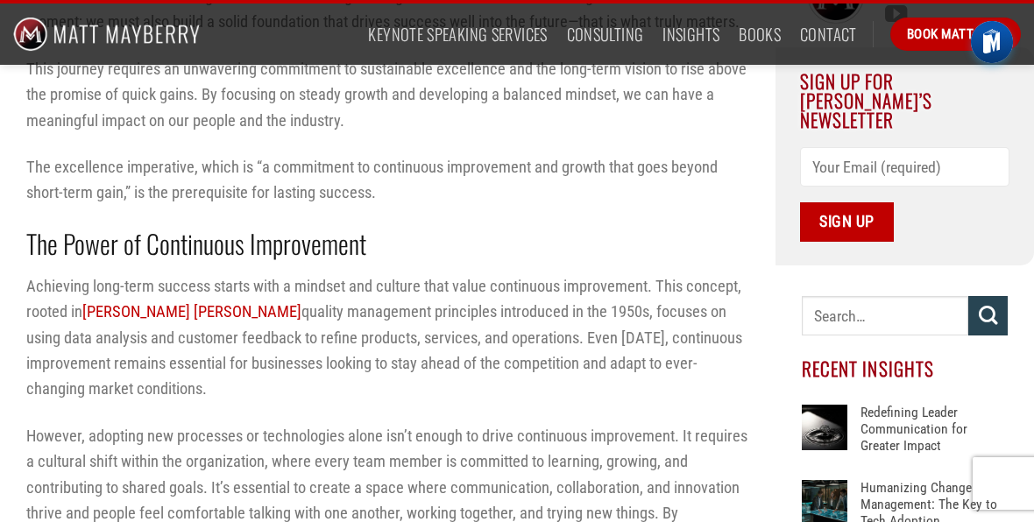  I want to click on input: Sign Up, so click(847, 222).